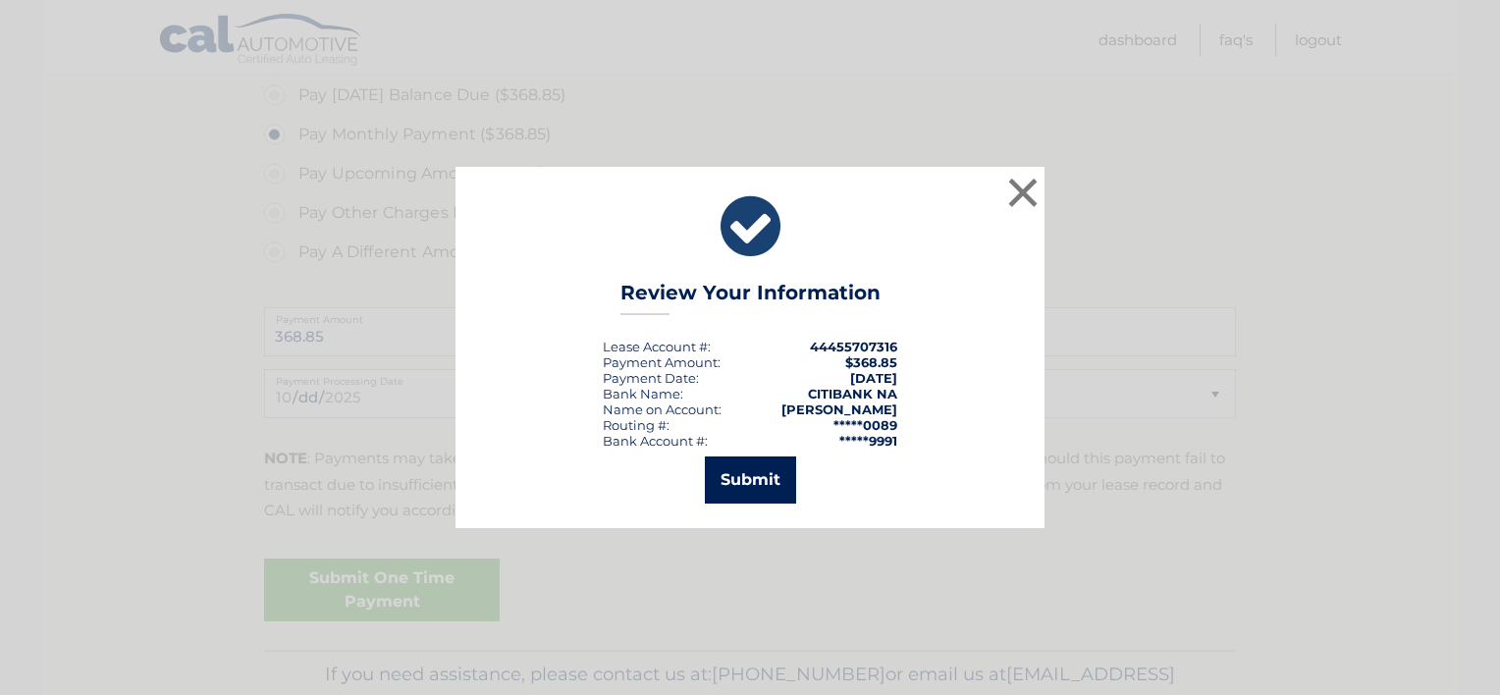 The width and height of the screenshot is (1500, 695). What do you see at coordinates (662, 409) in the screenshot?
I see `div: Name on Account:` at bounding box center [662, 409].